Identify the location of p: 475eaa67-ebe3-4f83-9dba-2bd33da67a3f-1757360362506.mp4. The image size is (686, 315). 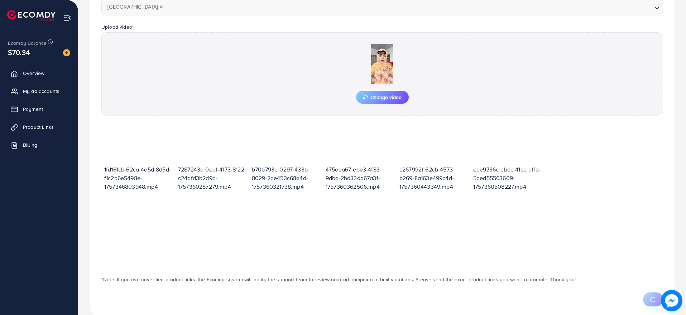
(360, 178).